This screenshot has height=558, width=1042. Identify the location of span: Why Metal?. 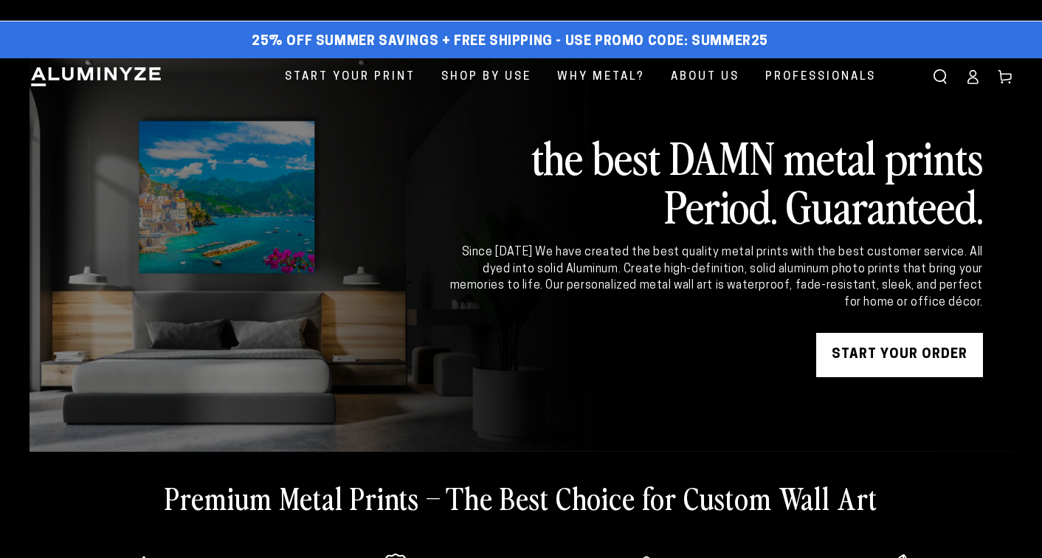
(601, 77).